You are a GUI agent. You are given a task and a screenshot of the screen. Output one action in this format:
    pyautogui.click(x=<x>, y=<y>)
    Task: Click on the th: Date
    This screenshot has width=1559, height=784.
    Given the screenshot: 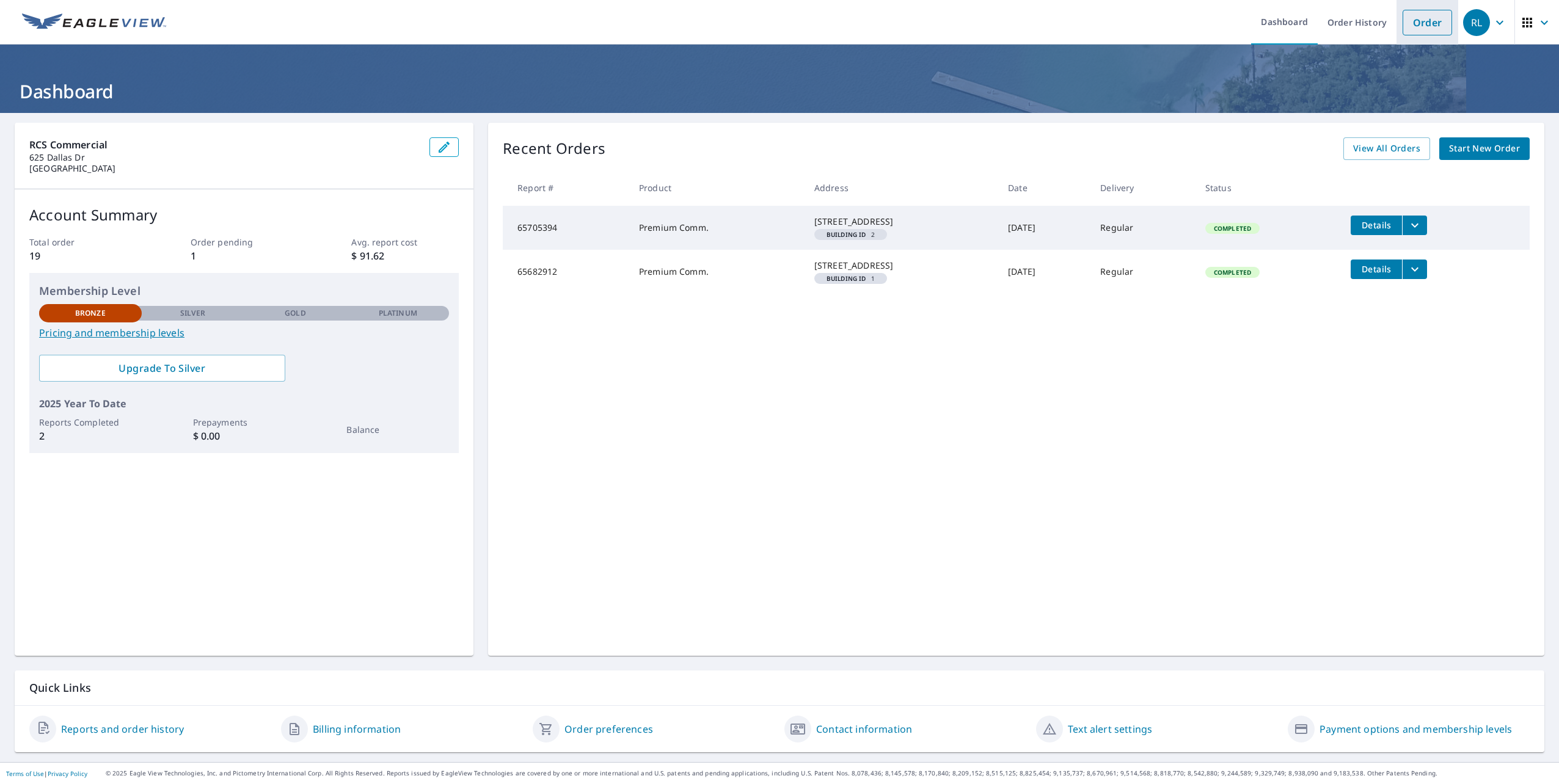 What is the action you would take?
    pyautogui.click(x=1044, y=187)
    